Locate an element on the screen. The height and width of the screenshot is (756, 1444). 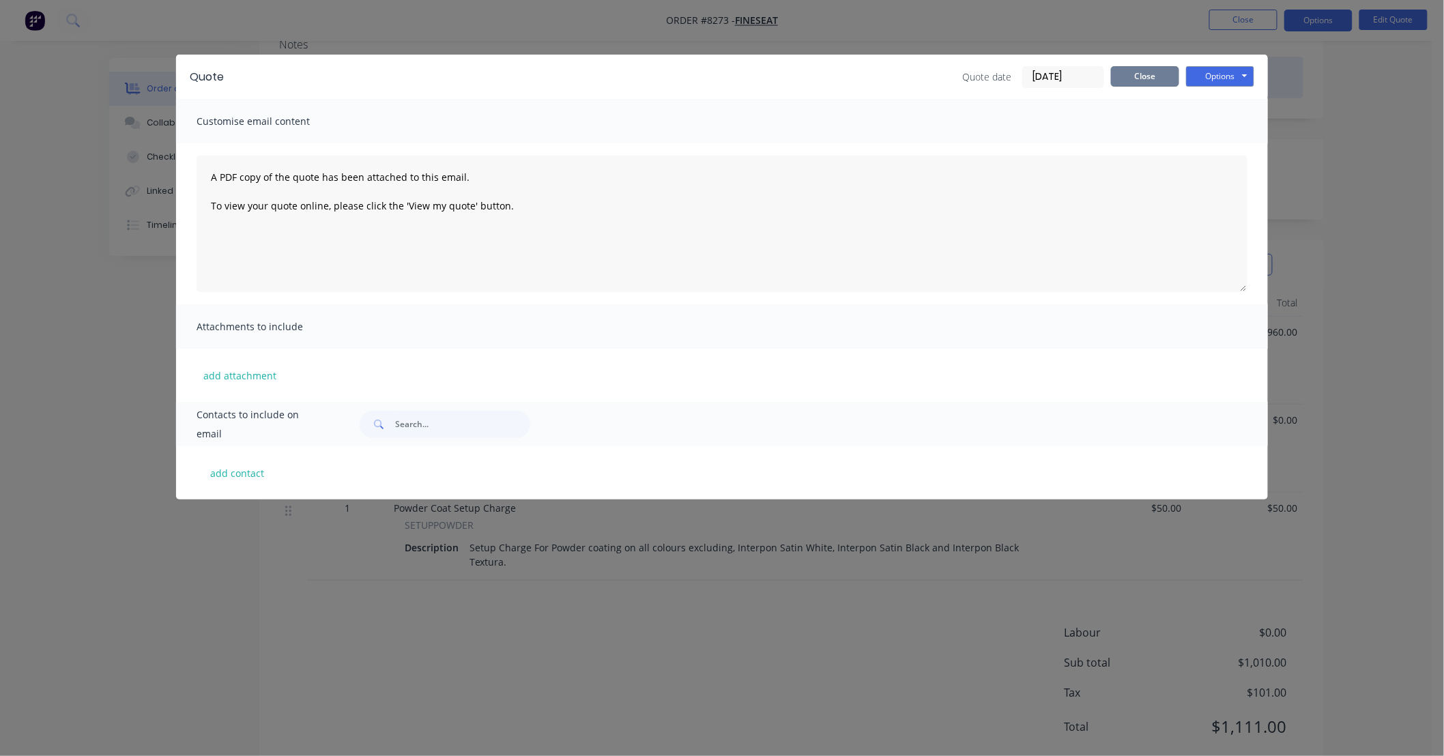
button: Options is located at coordinates (1220, 76).